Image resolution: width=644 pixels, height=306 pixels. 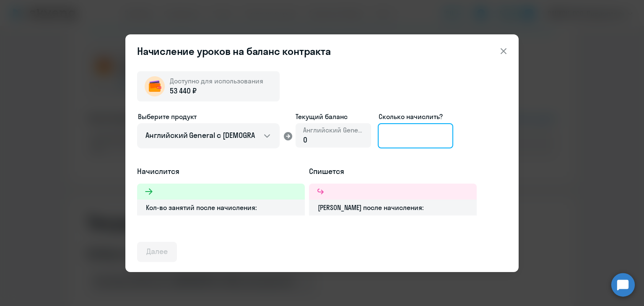 What do you see at coordinates (157, 251) in the screenshot?
I see `div: Далее` at bounding box center [157, 251].